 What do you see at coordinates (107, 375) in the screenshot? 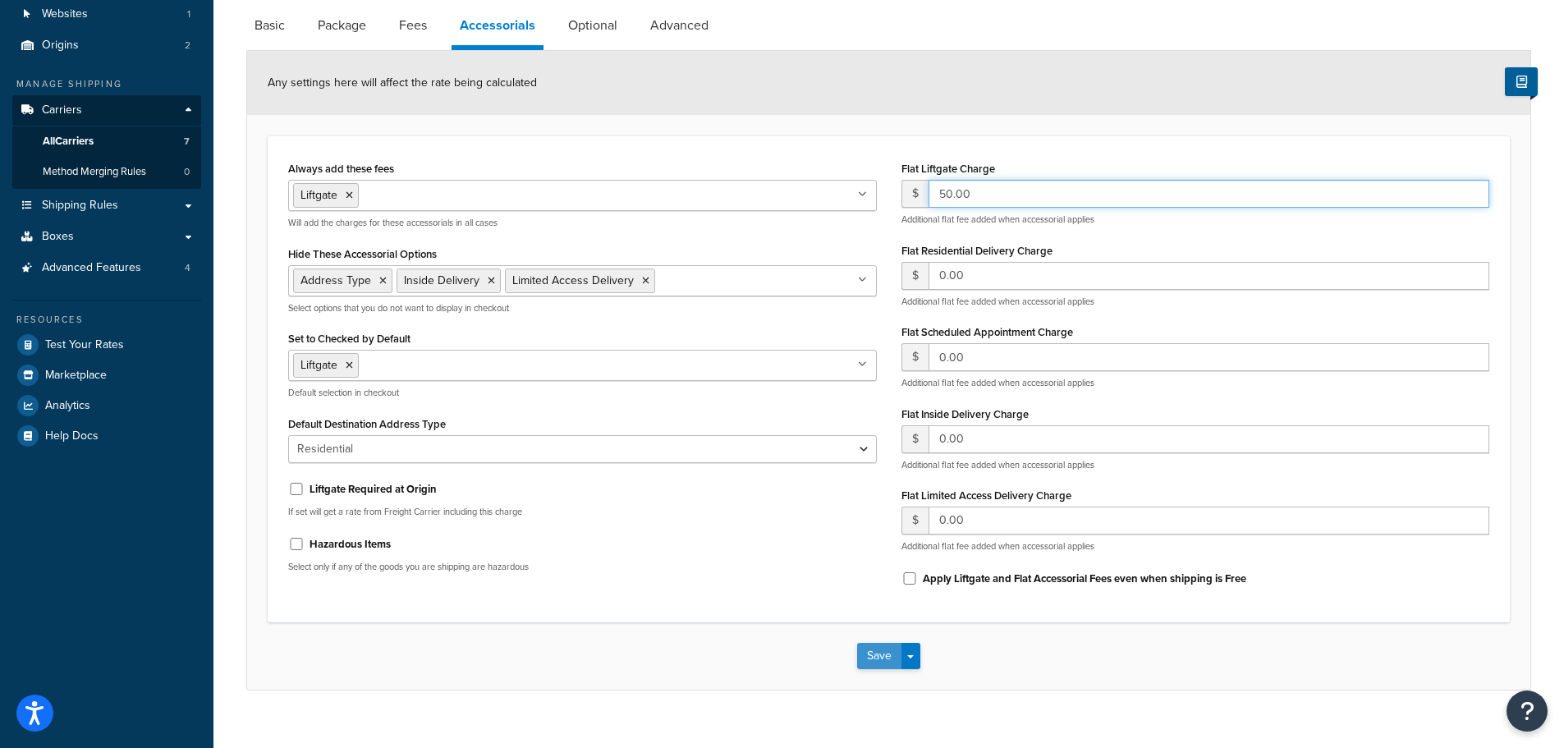
I see `li: Marketplace` at bounding box center [107, 375].